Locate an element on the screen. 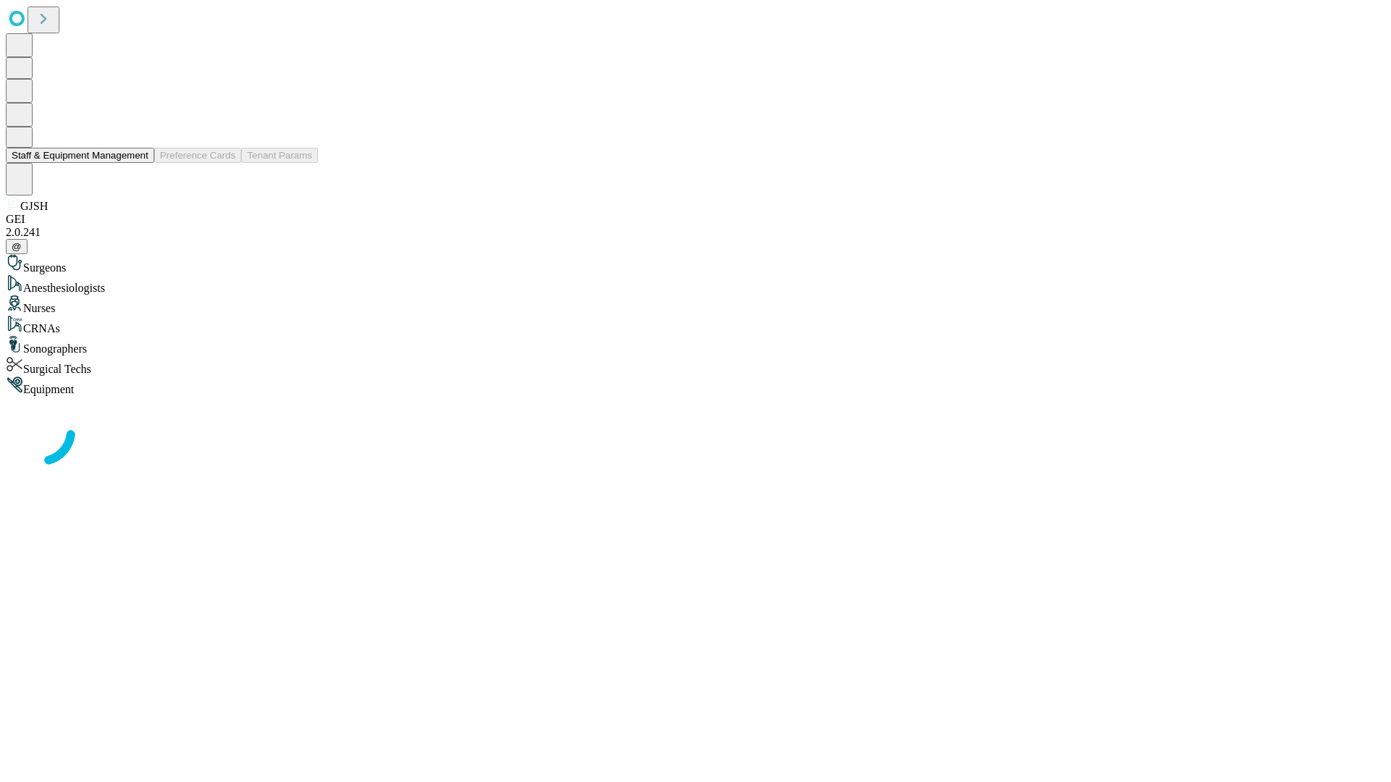 Image resolution: width=1391 pixels, height=782 pixels. div: Surgical Techs is located at coordinates (695, 366).